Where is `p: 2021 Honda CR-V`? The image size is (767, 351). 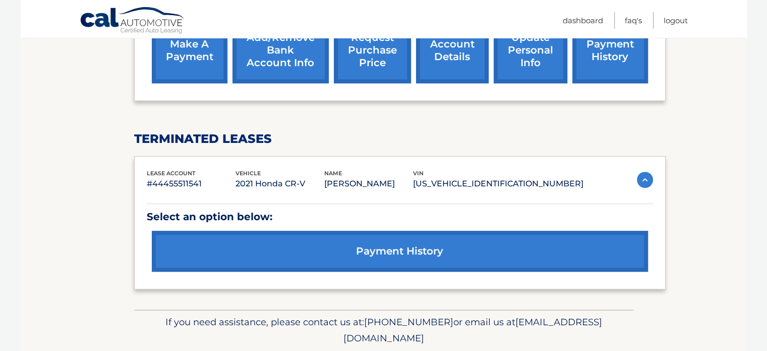
p: 2021 Honda CR-V is located at coordinates (280, 184).